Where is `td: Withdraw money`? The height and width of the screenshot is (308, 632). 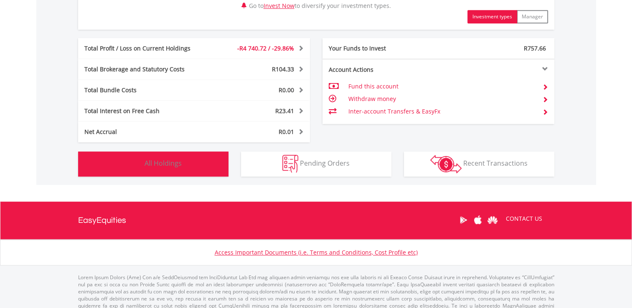 td: Withdraw money is located at coordinates (441, 99).